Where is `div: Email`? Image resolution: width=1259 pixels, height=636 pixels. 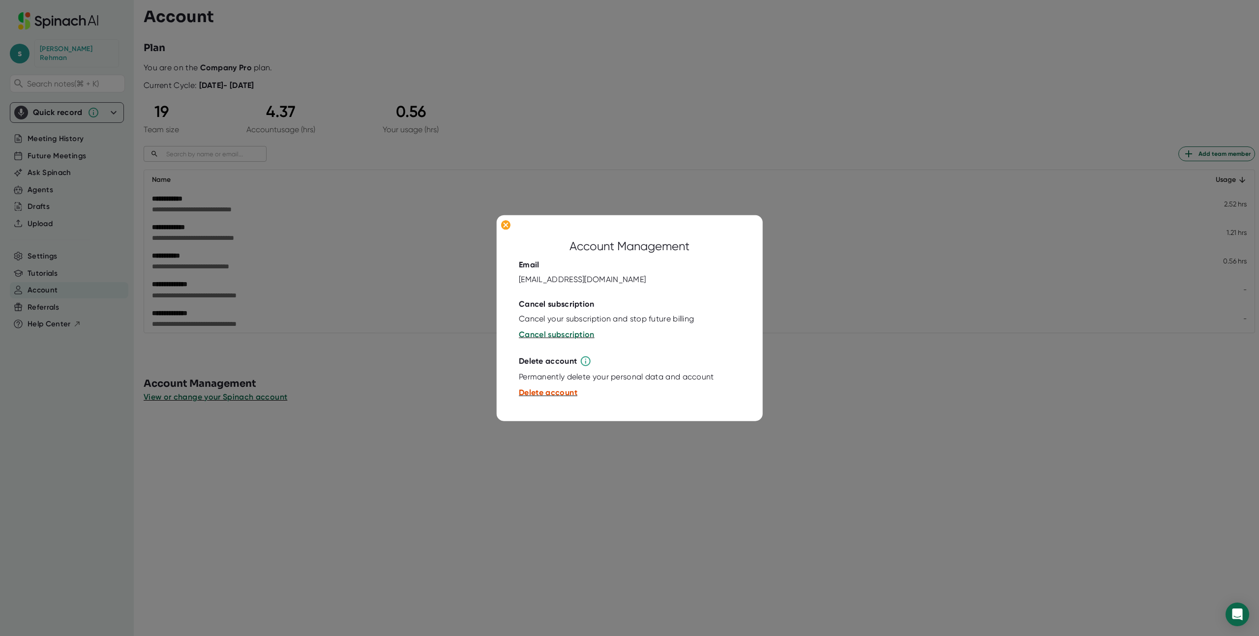 div: Email is located at coordinates (529, 265).